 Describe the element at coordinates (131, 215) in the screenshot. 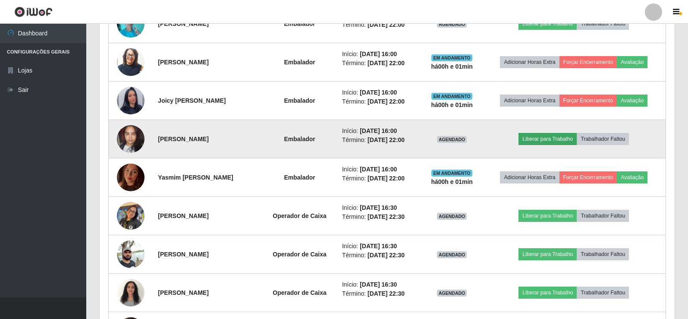

I see `img: 1725826685297.jpeg` at that location.